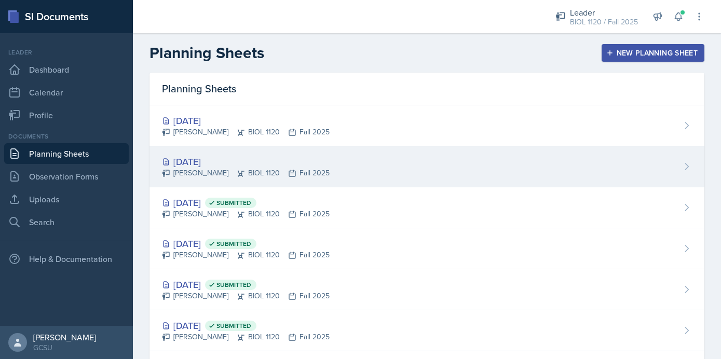 This screenshot has width=721, height=359. I want to click on h2: Planning Sheets, so click(206, 53).